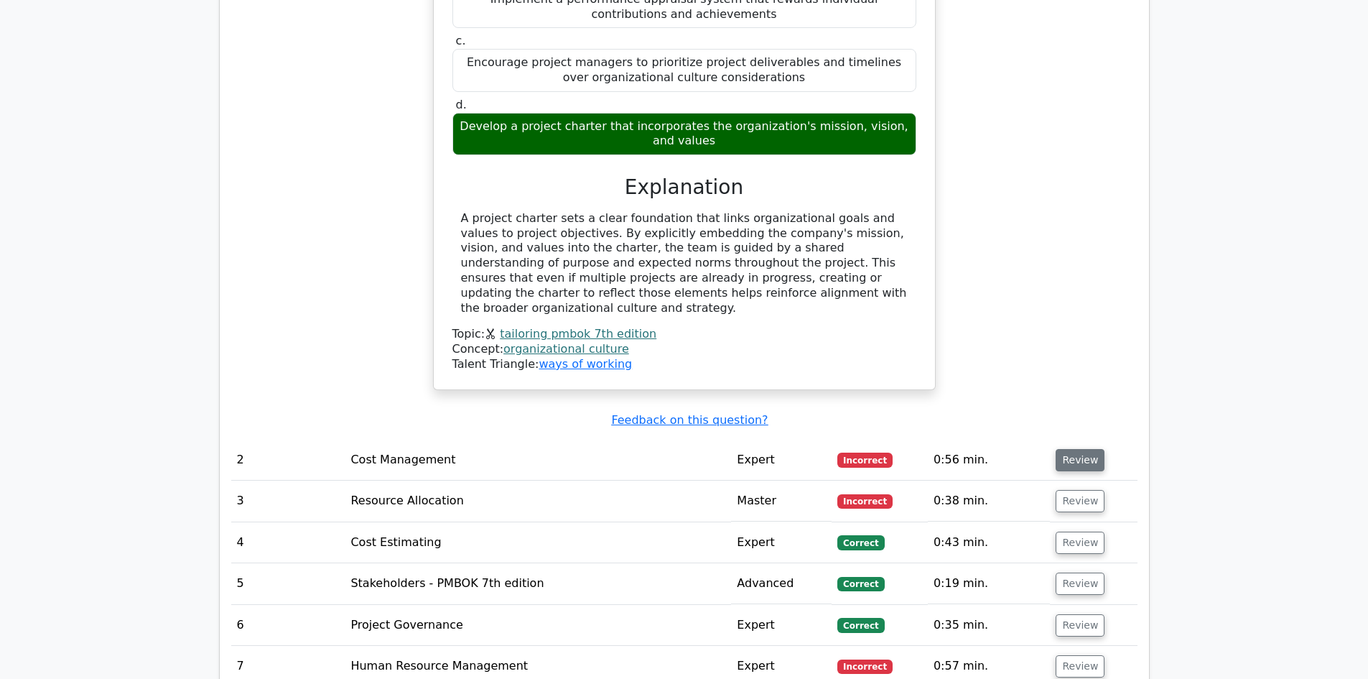 The width and height of the screenshot is (1368, 679). What do you see at coordinates (684, 334) in the screenshot?
I see `div: Topic:` at bounding box center [684, 334].